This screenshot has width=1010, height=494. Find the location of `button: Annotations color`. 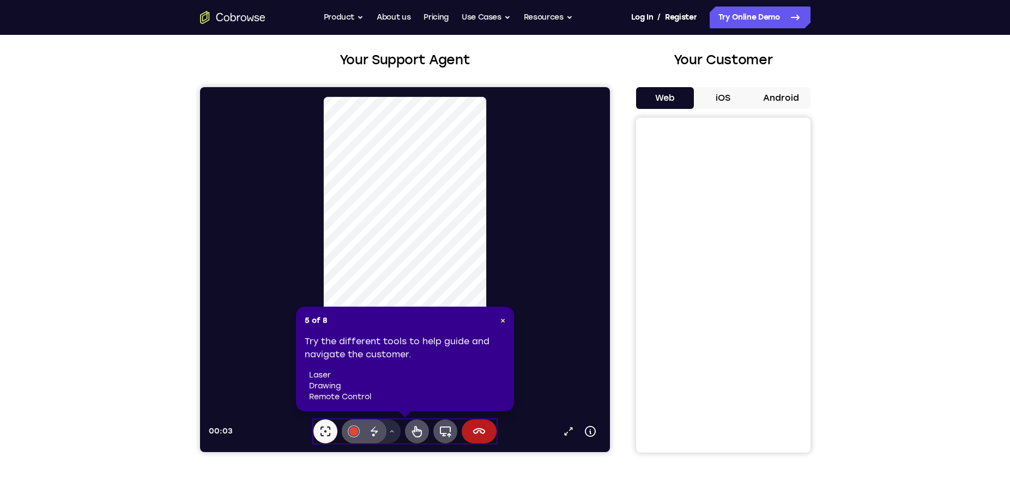

button: Annotations color is located at coordinates (154, 344).